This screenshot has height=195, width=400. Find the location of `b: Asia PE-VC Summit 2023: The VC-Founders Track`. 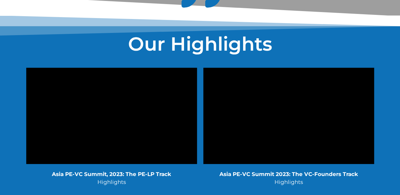

b: Asia PE-VC Summit 2023: The VC-Founders Track is located at coordinates (289, 174).